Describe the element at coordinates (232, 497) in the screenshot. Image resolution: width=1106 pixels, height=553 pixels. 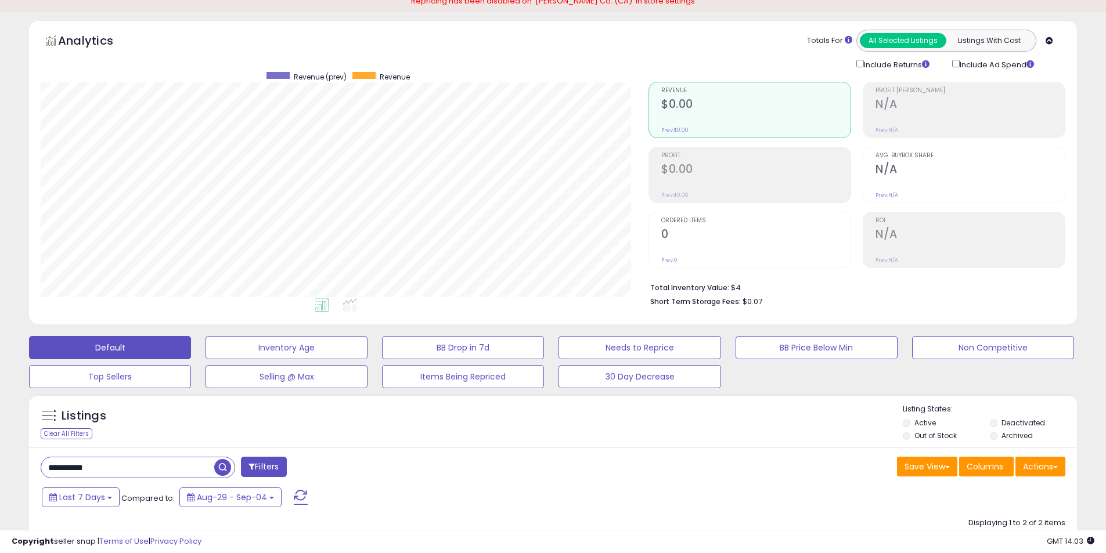
I see `span: Aug-29 - Sep-04` at that location.